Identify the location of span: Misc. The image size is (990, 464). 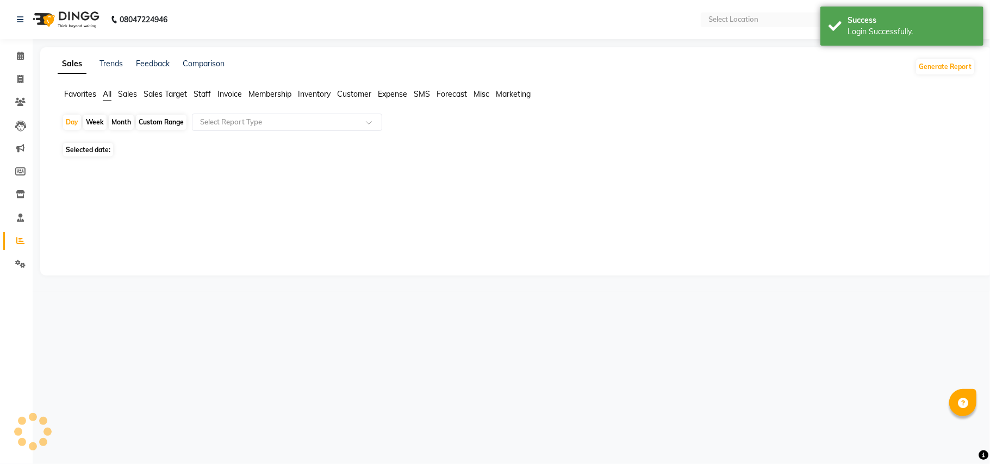
(481, 94).